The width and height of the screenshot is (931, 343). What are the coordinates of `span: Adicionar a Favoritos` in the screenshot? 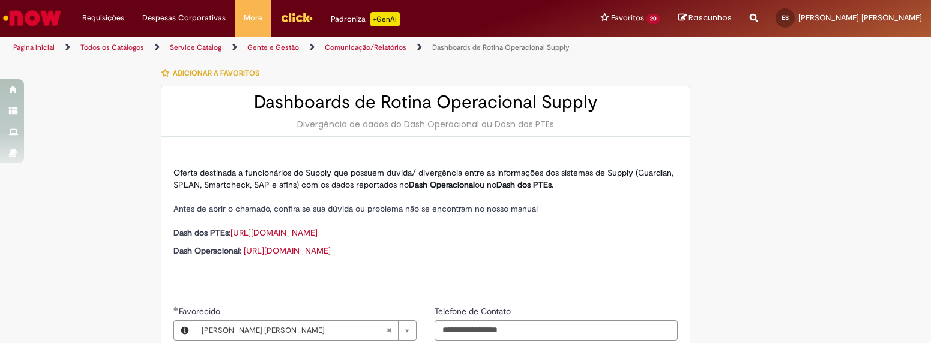 It's located at (216, 73).